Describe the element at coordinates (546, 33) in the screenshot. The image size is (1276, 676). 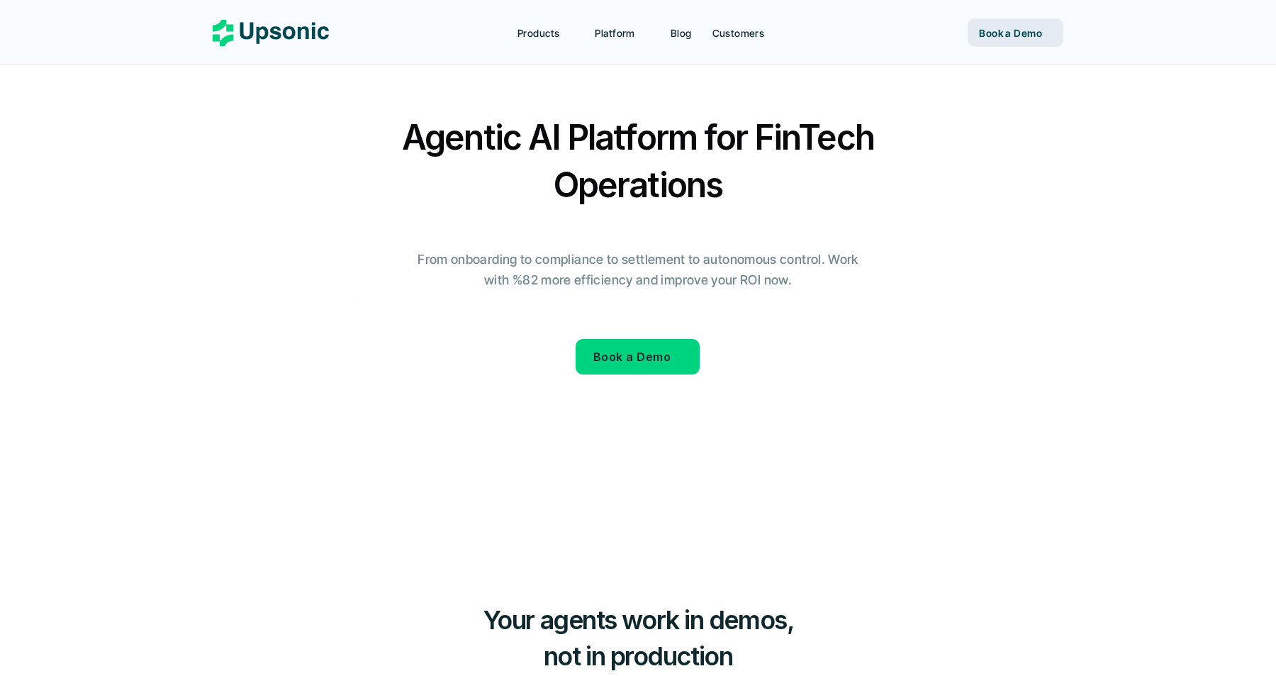
I see `a: Products` at that location.